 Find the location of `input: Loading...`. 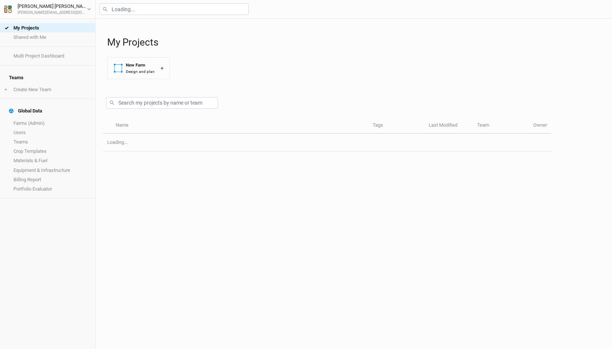

input: Loading... is located at coordinates (174, 9).